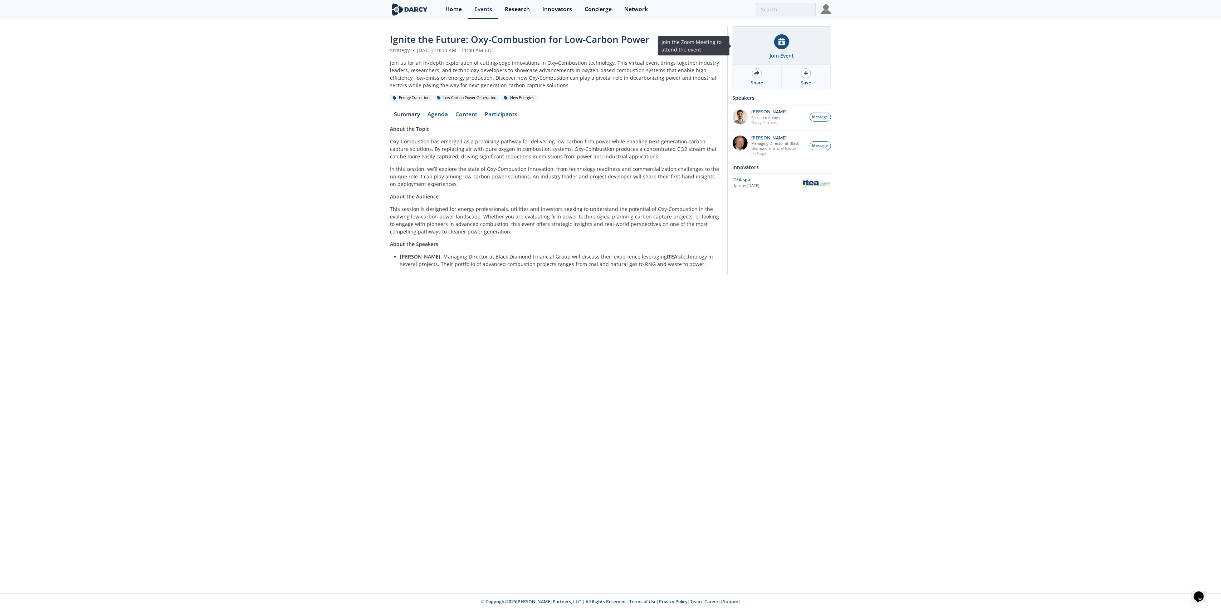 The image size is (1221, 610). I want to click on div: Events, so click(483, 9).